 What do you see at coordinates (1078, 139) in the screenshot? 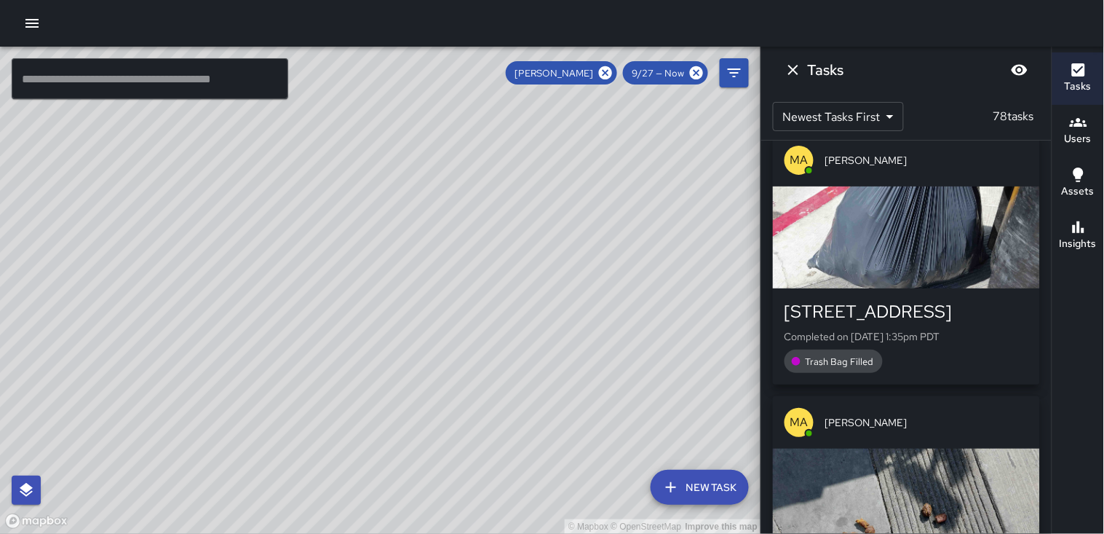
I see `h6: Users` at bounding box center [1078, 139].